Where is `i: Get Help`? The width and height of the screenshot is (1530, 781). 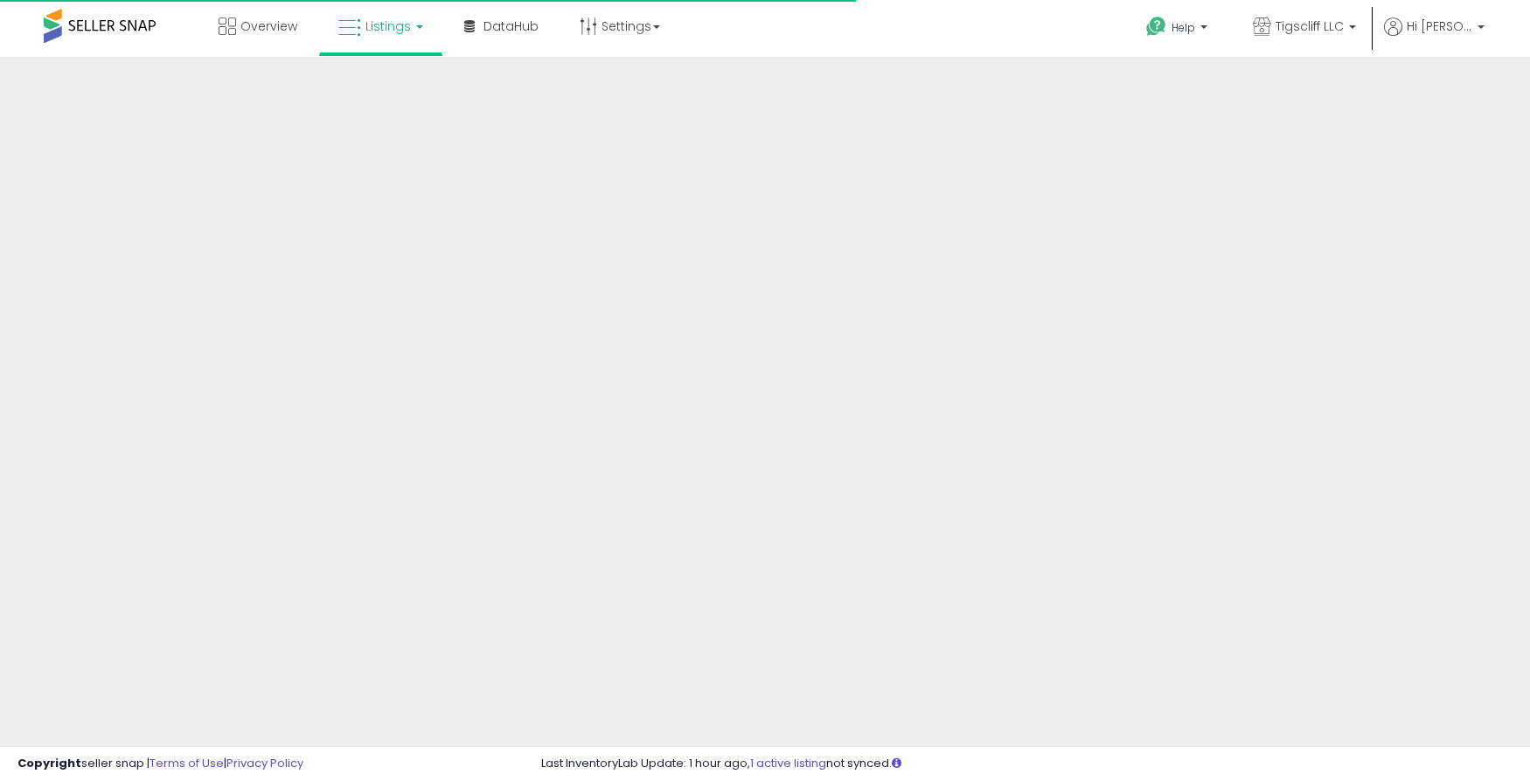 i: Get Help is located at coordinates (1156, 26).